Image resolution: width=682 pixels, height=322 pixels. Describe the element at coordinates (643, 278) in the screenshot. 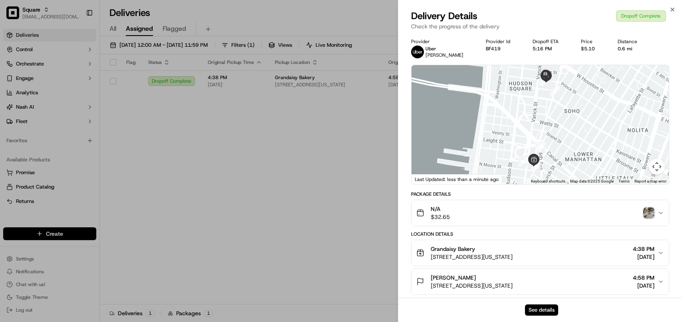

I see `span: 4:58 PM` at that location.